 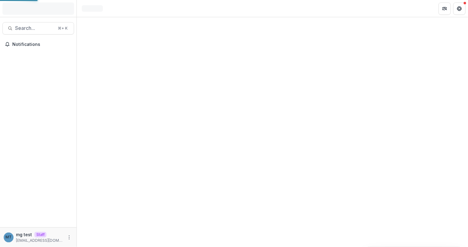 I want to click on button: Partners, so click(x=445, y=9).